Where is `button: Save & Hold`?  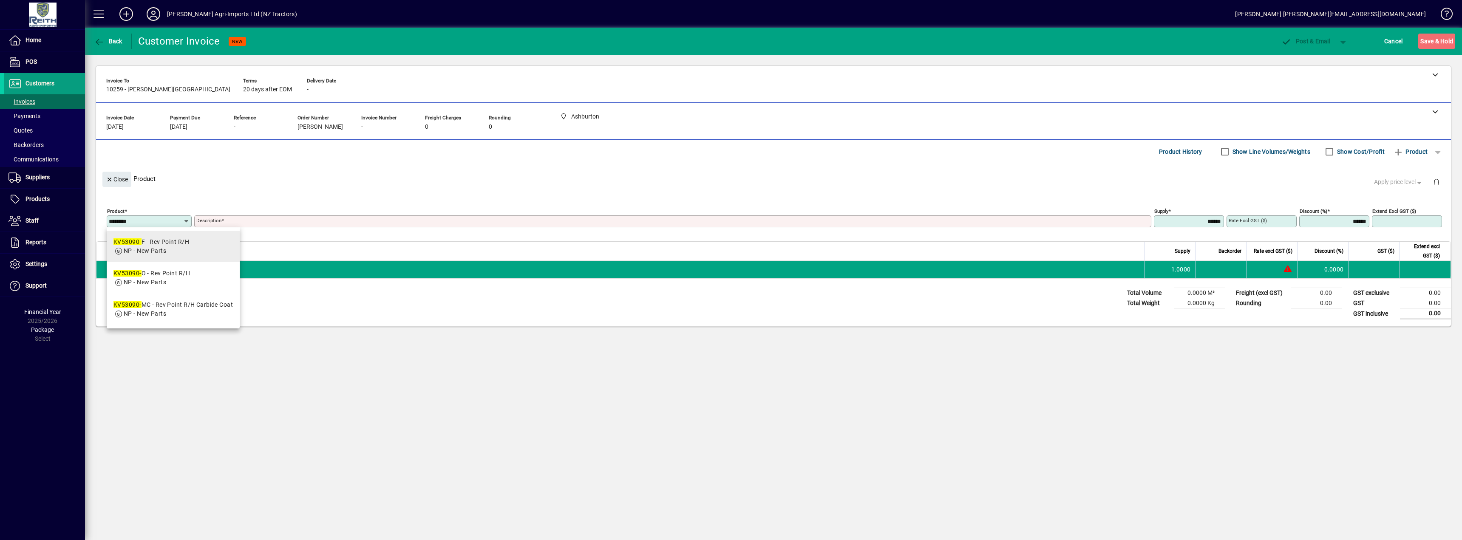 button: Save & Hold is located at coordinates (1437, 41).